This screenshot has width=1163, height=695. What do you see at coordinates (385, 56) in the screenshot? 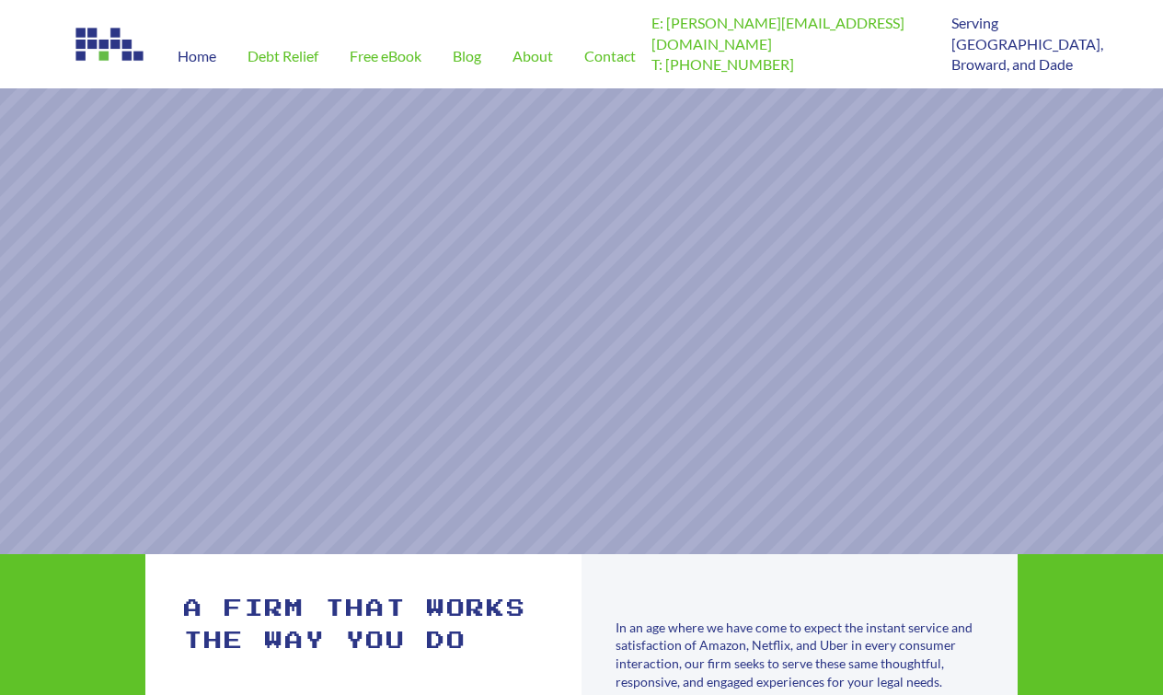
I see `a: Free eBook` at bounding box center [385, 56].